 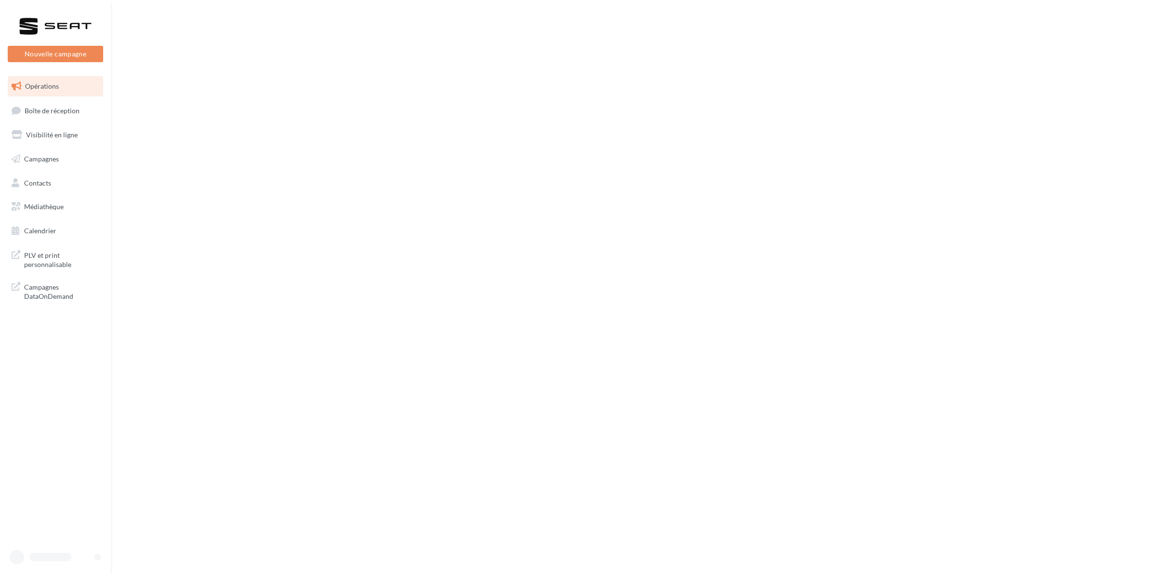 I want to click on span: Boîte de réception, so click(x=52, y=110).